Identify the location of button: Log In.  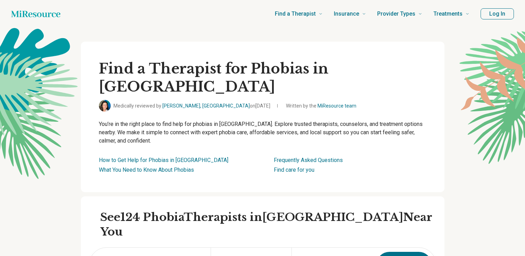
(497, 14).